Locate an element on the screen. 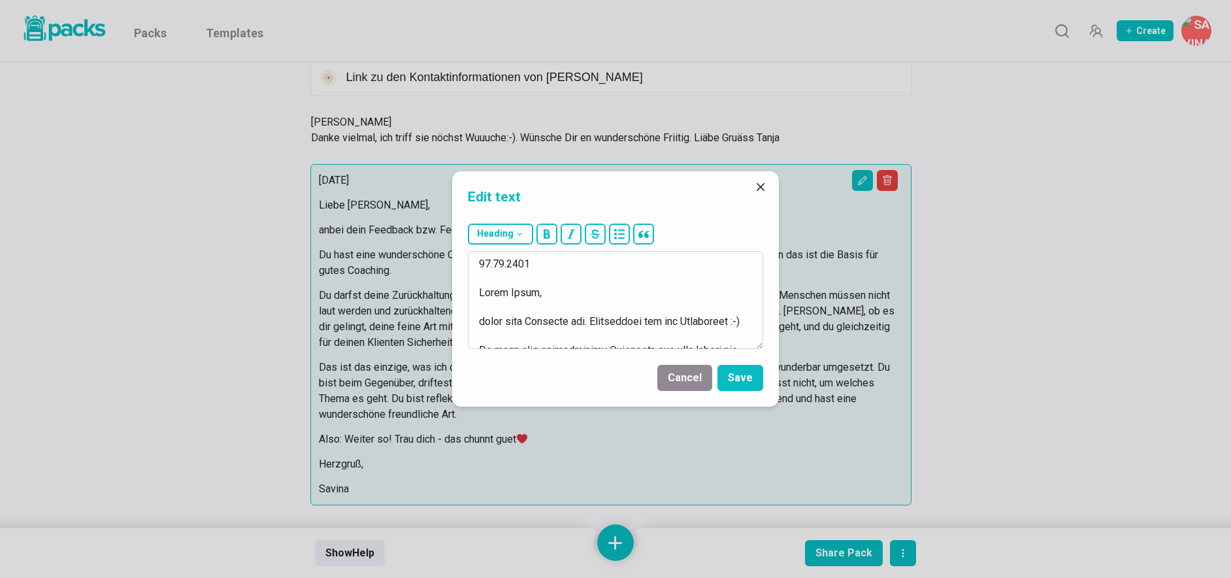 The width and height of the screenshot is (1231, 578). header: Edit text is located at coordinates (615, 194).